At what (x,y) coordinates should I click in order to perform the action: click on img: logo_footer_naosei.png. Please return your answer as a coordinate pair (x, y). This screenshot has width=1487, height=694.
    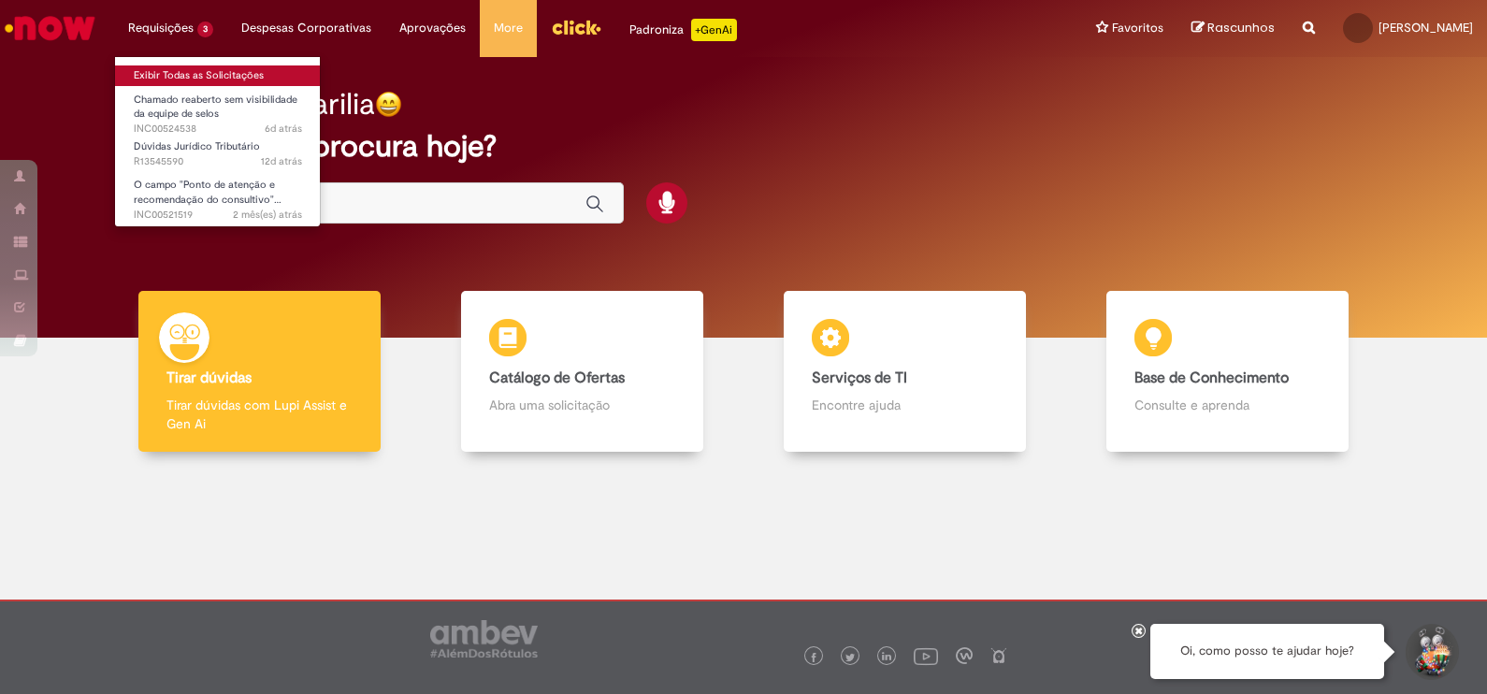
    Looking at the image, I should click on (999, 656).